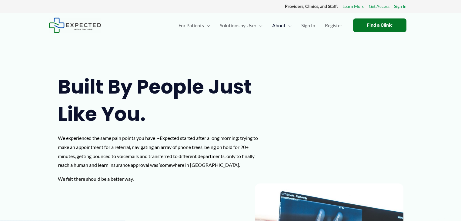  What do you see at coordinates (75, 25) in the screenshot?
I see `img: Expected Healthcare Logo - side, dark font, small` at bounding box center [75, 25].